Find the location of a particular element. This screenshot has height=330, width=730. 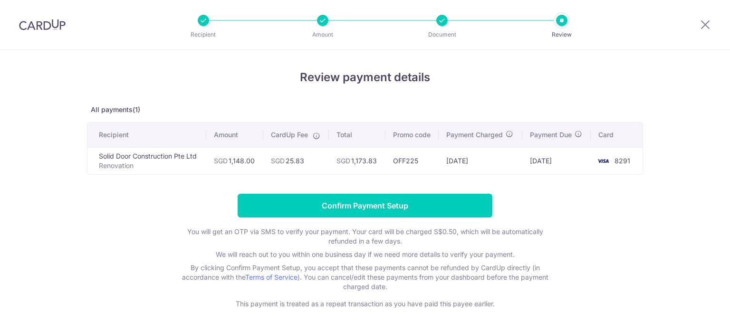

p: All payments(1) is located at coordinates (365, 110).